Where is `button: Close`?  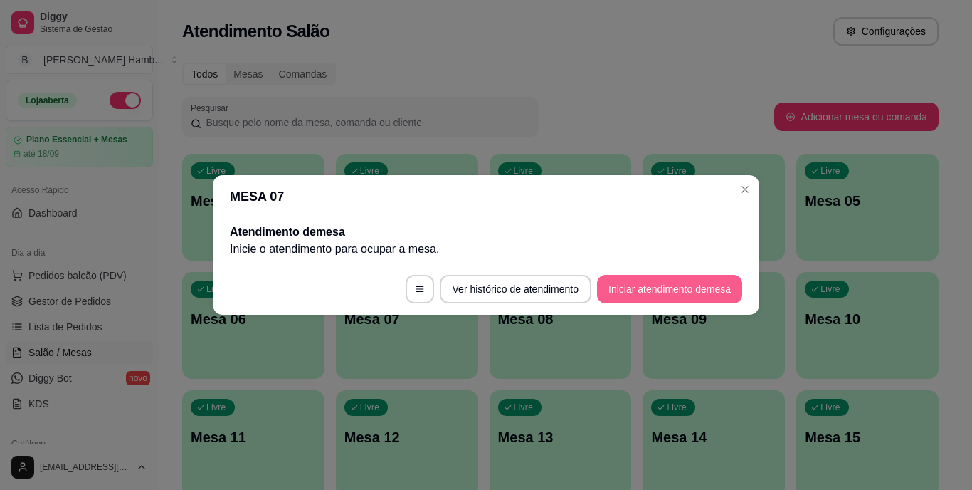
button: Close is located at coordinates (745, 189).